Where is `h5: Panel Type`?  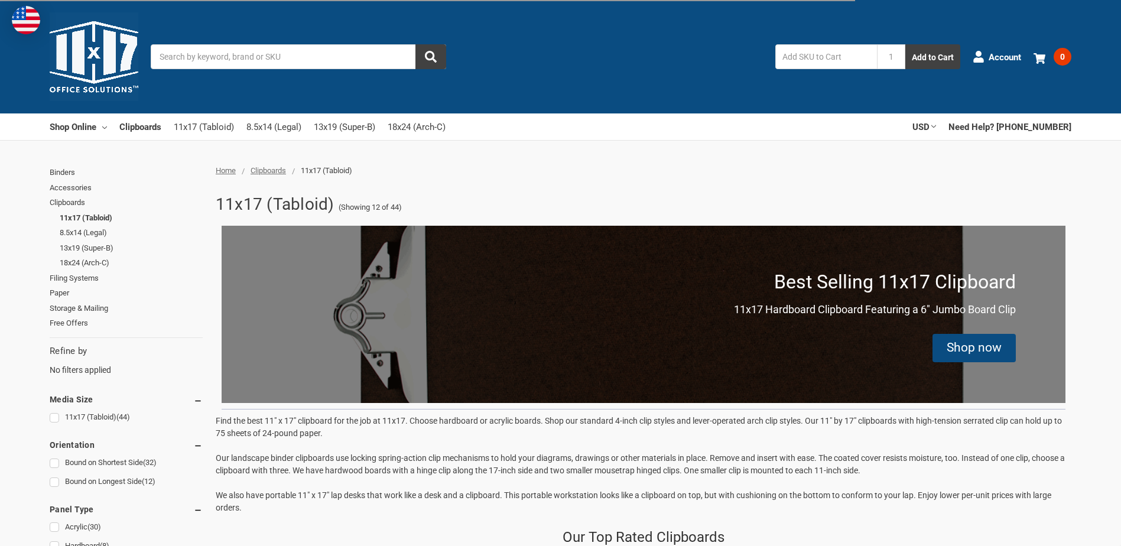
h5: Panel Type is located at coordinates (126, 510).